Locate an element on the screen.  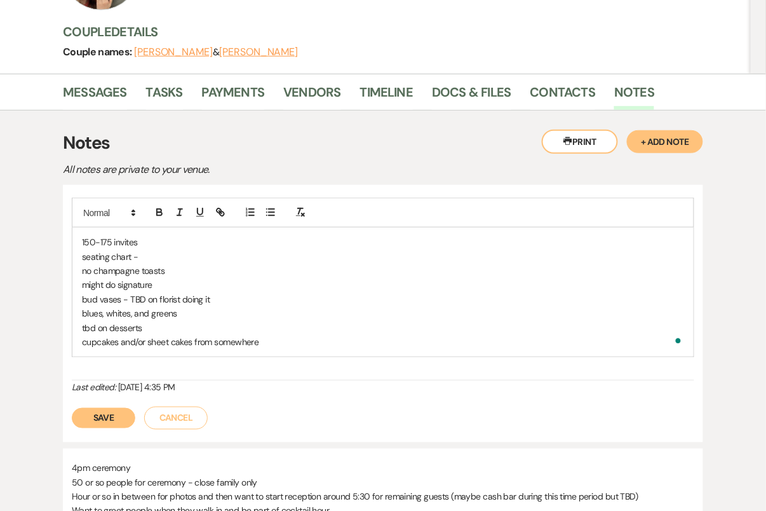
button: + Add Note is located at coordinates (665, 142).